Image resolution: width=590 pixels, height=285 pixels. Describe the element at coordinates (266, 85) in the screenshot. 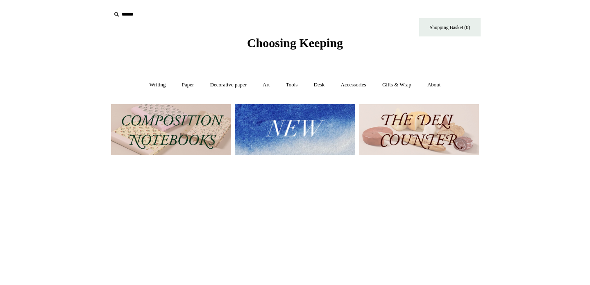

I see `a: Art` at that location.